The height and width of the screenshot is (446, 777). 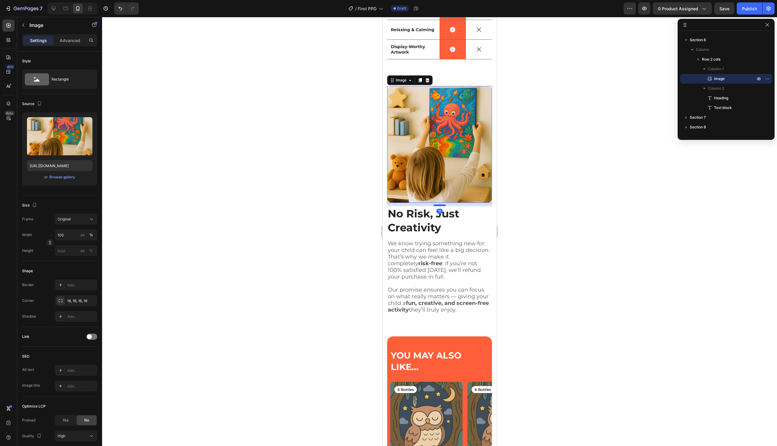 What do you see at coordinates (26, 357) in the screenshot?
I see `div: SEO` at bounding box center [26, 357].